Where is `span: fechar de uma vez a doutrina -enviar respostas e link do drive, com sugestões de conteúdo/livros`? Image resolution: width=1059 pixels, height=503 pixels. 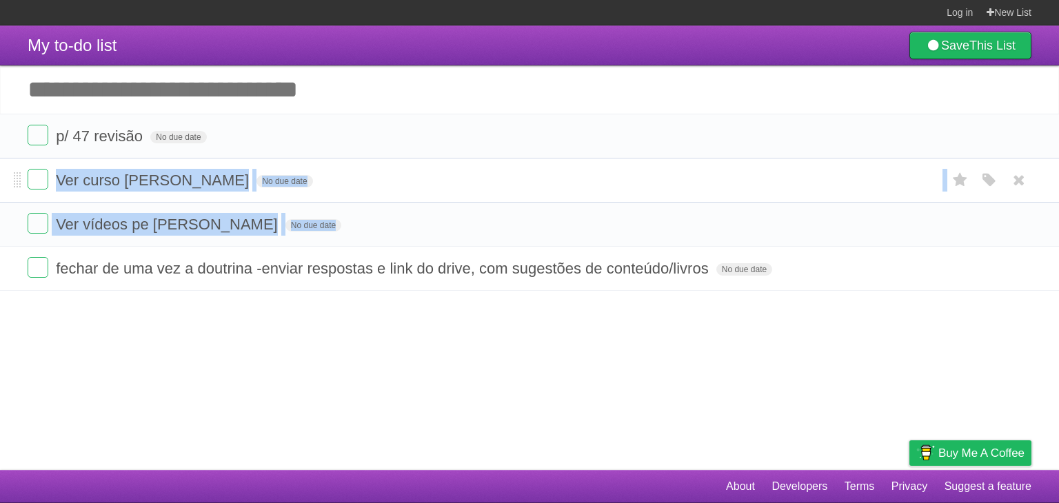
span: fechar de uma vez a doutrina -enviar respostas e link do drive, com sugestões de conteúdo/livros is located at coordinates (384, 268).